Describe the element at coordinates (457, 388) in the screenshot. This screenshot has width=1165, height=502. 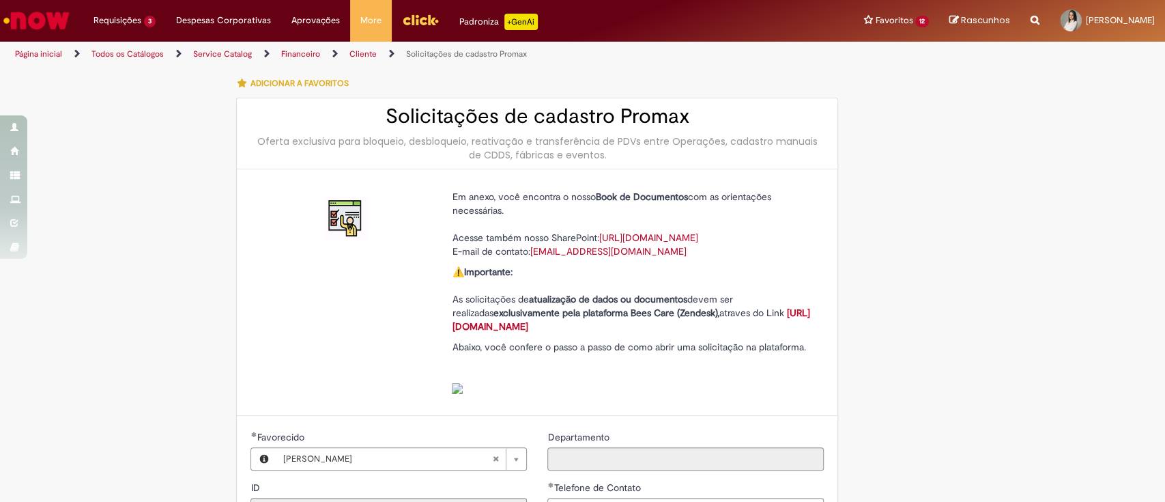
I see `img: sys_attachment.do` at that location.